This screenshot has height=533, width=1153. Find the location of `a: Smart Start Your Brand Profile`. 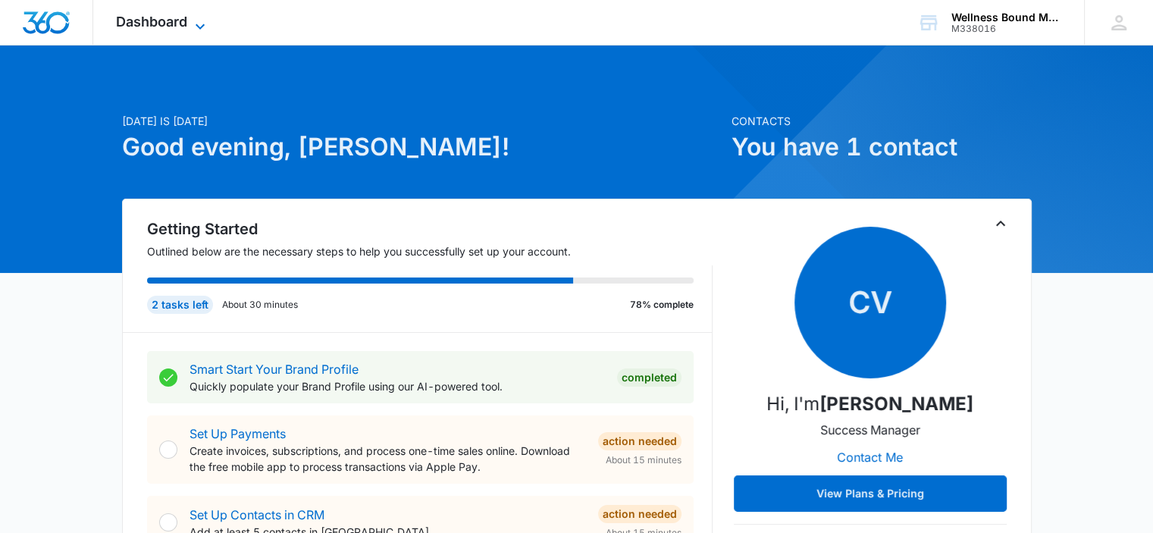

a: Smart Start Your Brand Profile is located at coordinates (274, 369).